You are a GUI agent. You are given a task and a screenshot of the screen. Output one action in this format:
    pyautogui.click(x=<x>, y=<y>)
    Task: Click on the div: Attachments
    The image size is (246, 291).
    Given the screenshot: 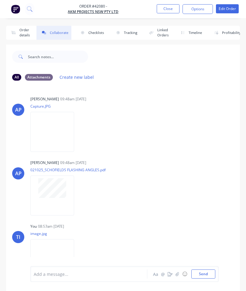 What is the action you would take?
    pyautogui.click(x=39, y=77)
    